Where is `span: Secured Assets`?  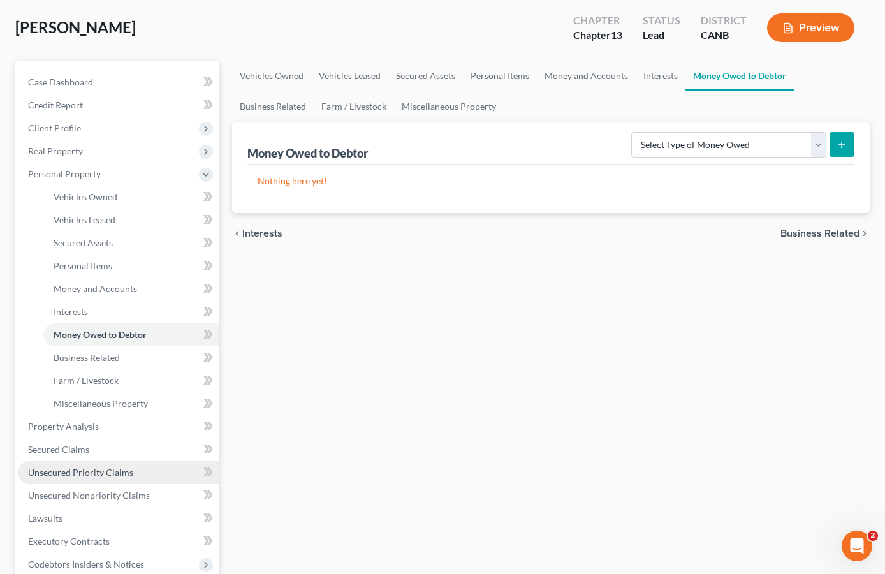
span: Secured Assets is located at coordinates (83, 242).